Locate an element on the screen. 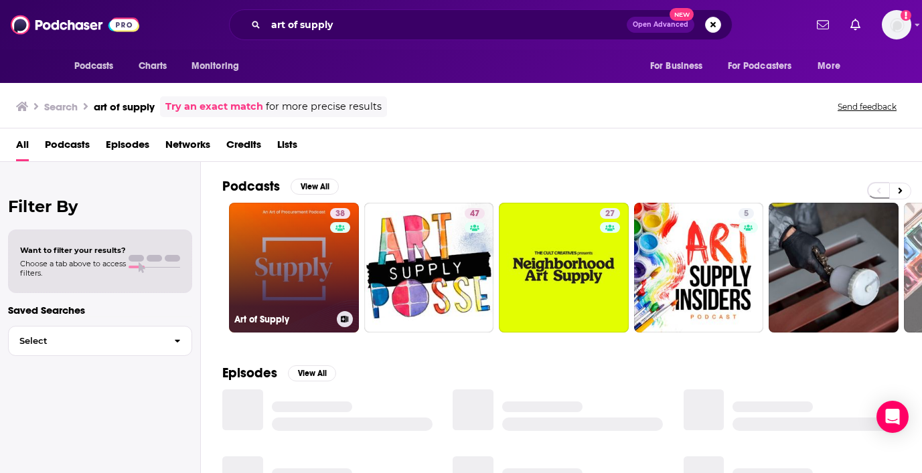 The height and width of the screenshot is (473, 922). span: 27 is located at coordinates (610, 214).